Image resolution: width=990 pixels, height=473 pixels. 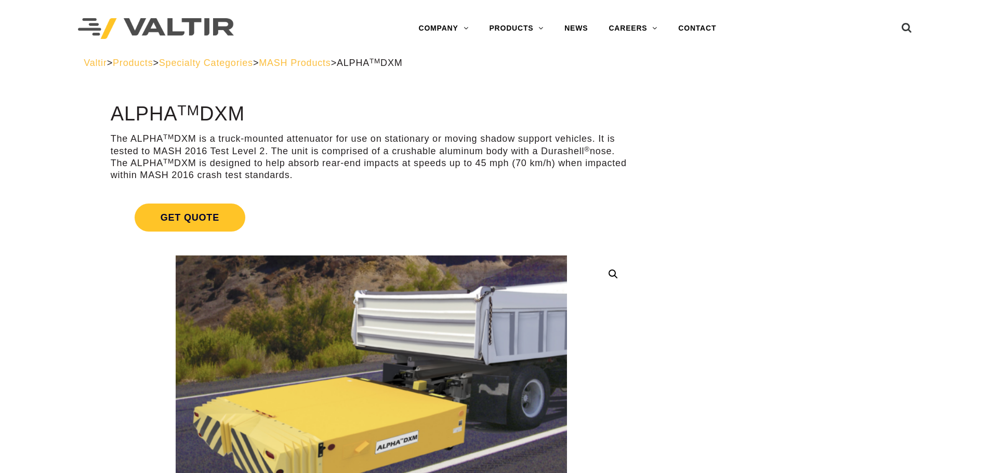 I want to click on span: Specialty Categories, so click(x=206, y=63).